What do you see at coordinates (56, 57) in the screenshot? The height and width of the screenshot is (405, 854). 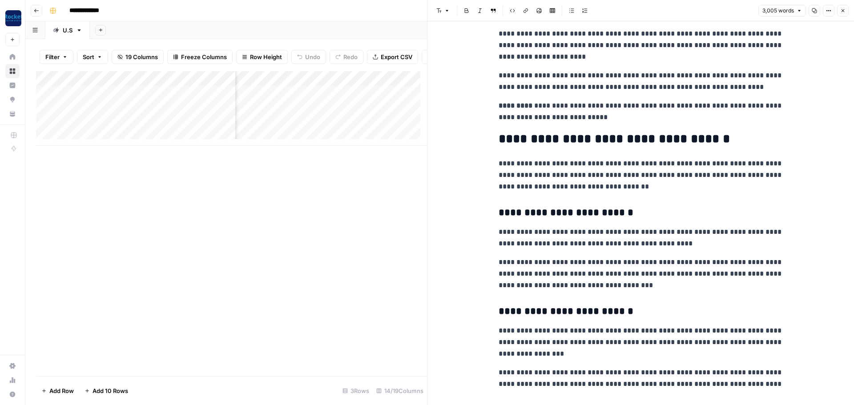 I see `button: Filter` at bounding box center [56, 57].